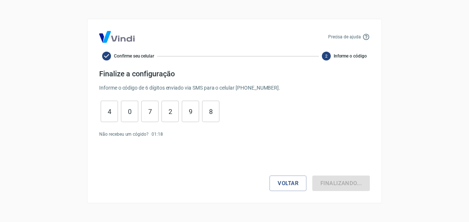 The width and height of the screenshot is (469, 222). Describe the element at coordinates (351, 56) in the screenshot. I see `span: Informe o código` at that location.